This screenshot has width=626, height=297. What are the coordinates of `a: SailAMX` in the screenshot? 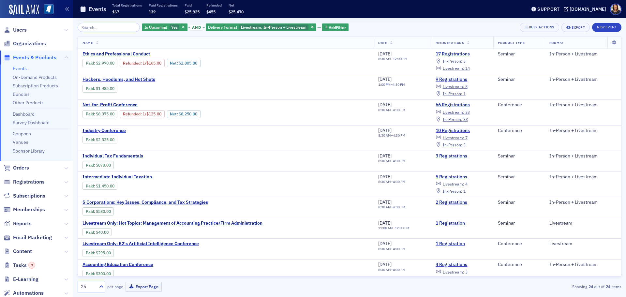 It's located at (24, 10).